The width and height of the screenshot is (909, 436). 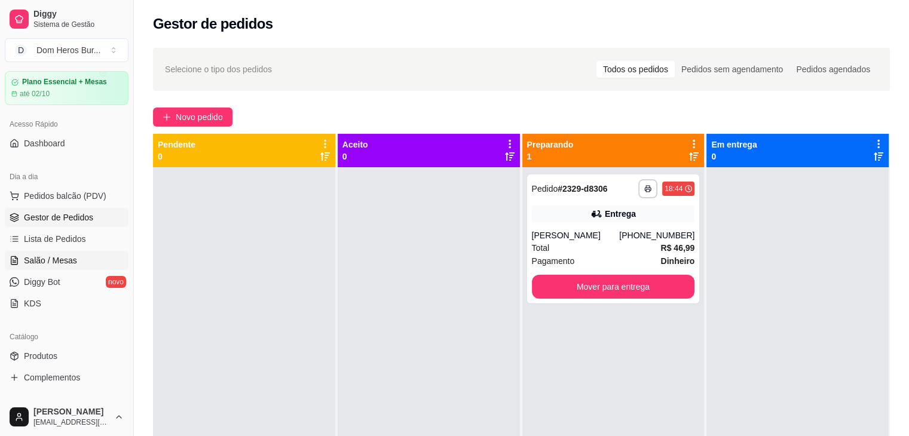 I want to click on h2: Gestor de pedidos, so click(x=213, y=24).